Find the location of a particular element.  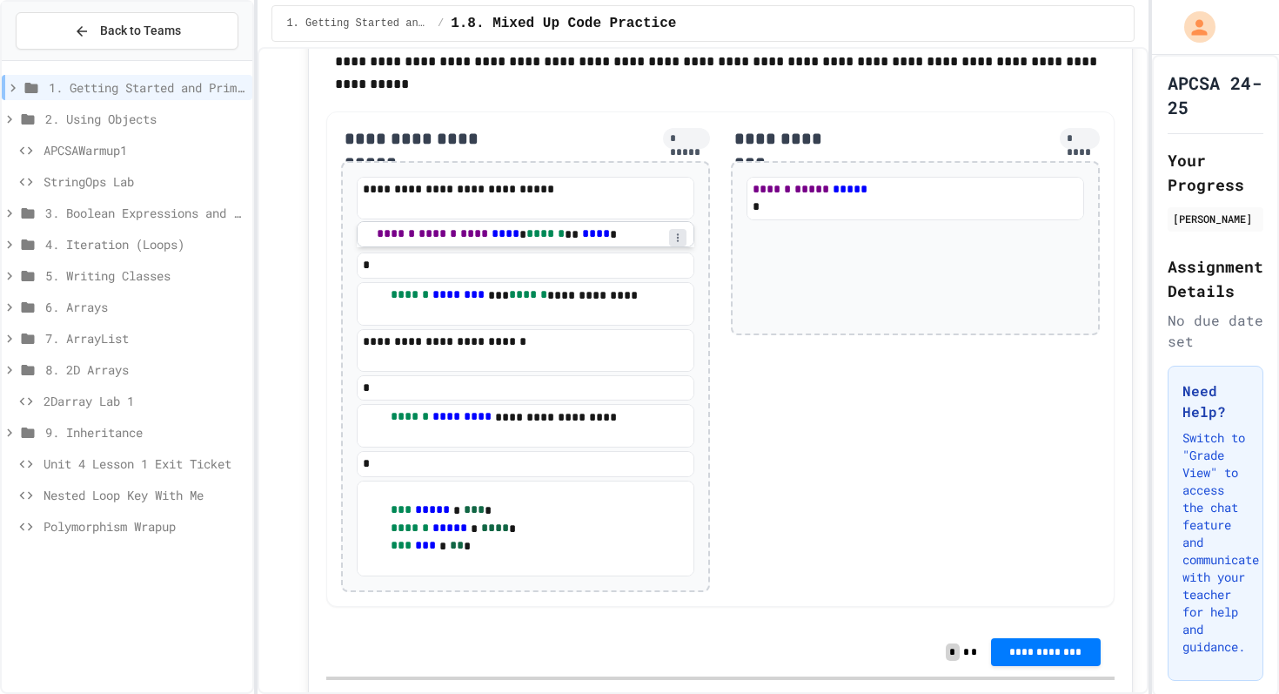

div: No due date set is located at coordinates (1216, 331).